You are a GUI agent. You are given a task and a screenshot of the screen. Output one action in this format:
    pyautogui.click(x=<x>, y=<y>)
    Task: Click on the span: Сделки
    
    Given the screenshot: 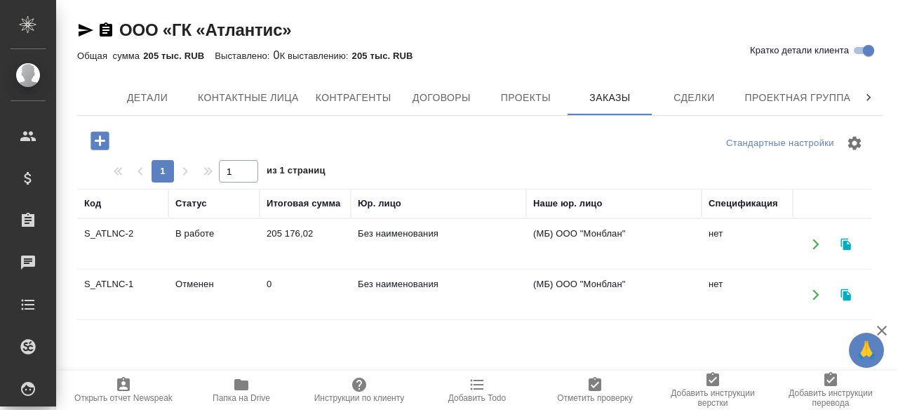 What is the action you would take?
    pyautogui.click(x=694, y=97)
    